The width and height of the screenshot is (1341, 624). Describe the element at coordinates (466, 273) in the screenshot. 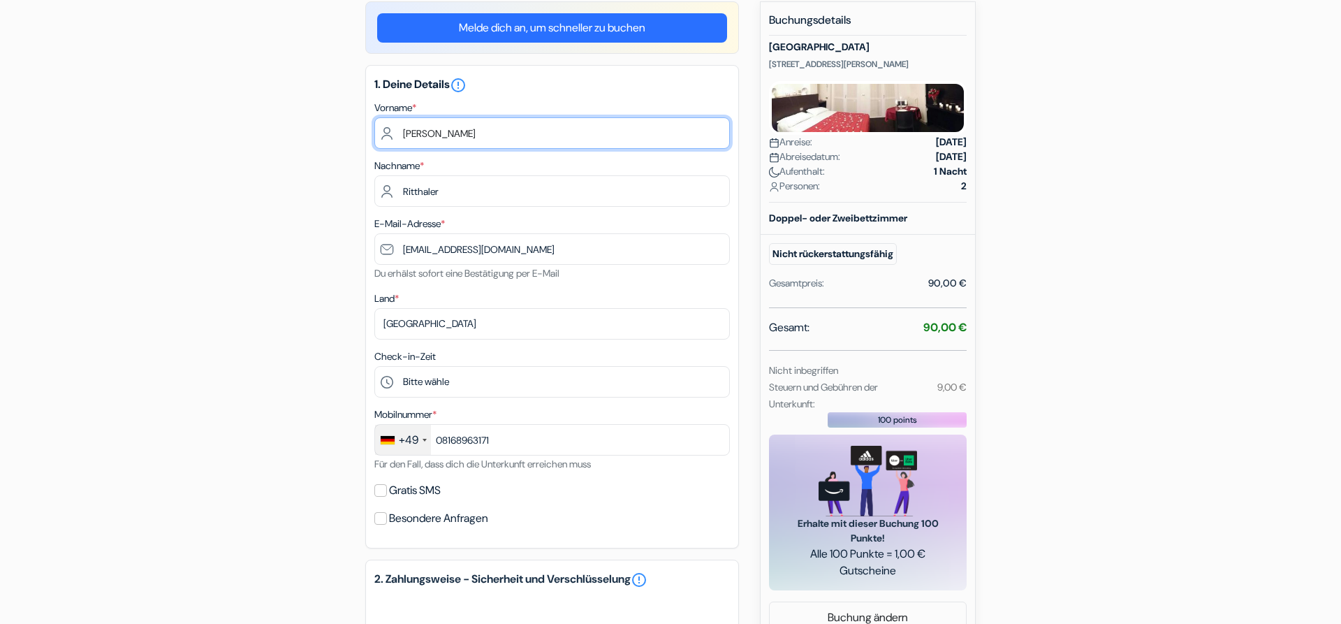

I see `small: Du erhälst sofort eine Bestätigung per E-Mail` at that location.